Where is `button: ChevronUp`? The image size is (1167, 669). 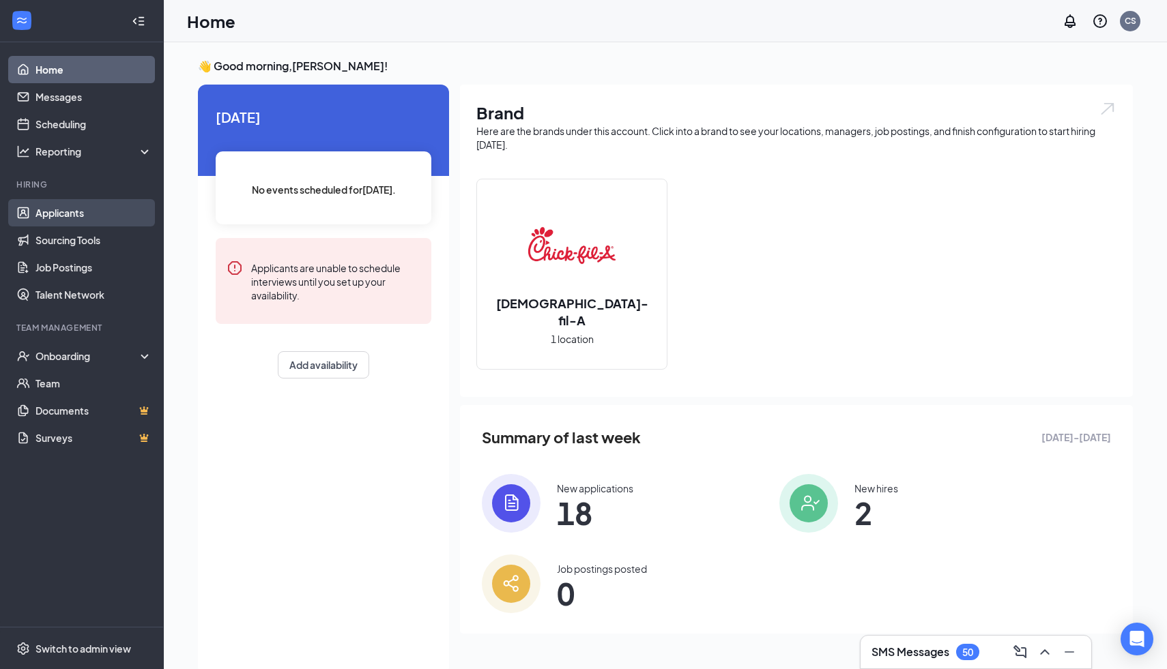
button: ChevronUp is located at coordinates (1045, 652).